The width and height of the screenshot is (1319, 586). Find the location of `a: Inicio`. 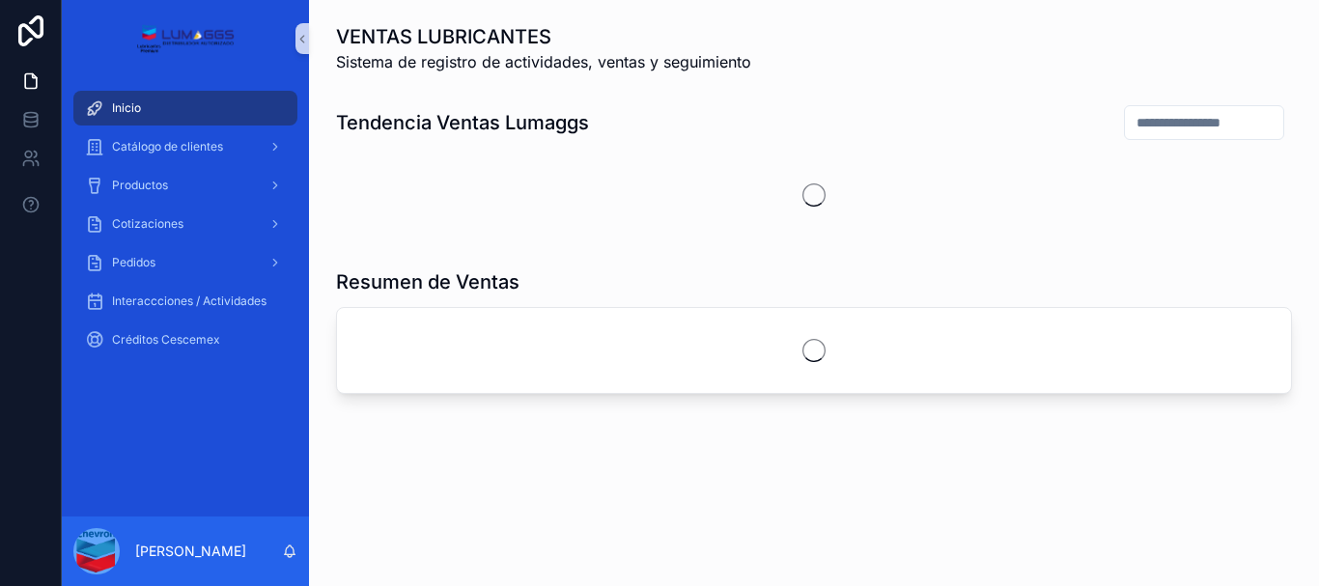

a: Inicio is located at coordinates (185, 108).